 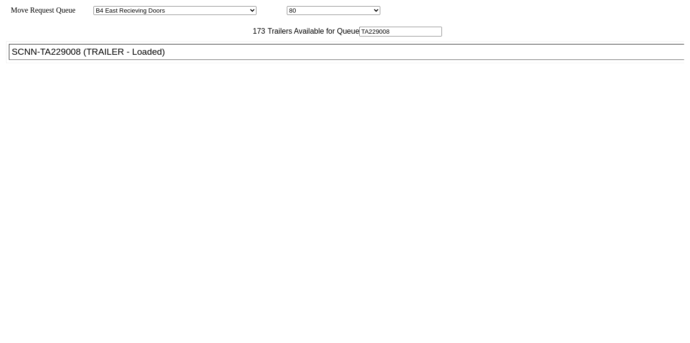 What do you see at coordinates (350, 52) in the screenshot?
I see `div: SCNN-TA229008 (TRAILER - Loaded)` at bounding box center [350, 52].